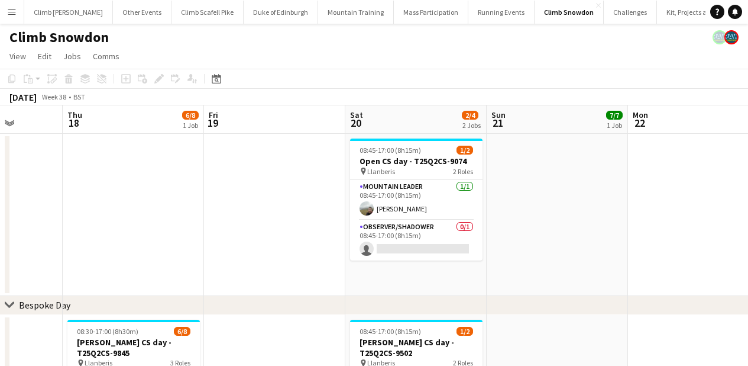  Describe the element at coordinates (281, 12) in the screenshot. I see `button: Duke of Edinburgh` at that location.